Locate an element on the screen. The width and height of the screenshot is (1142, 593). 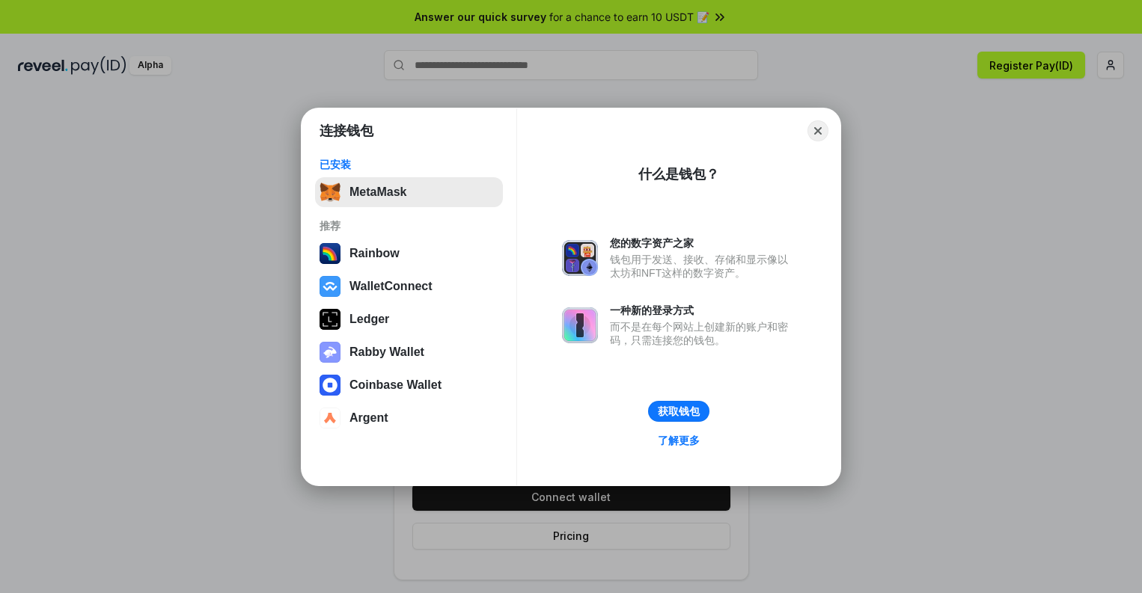
div: 而不是在每个网站上创建新的账户和密码，只需连接您的钱包。 is located at coordinates (703, 334).